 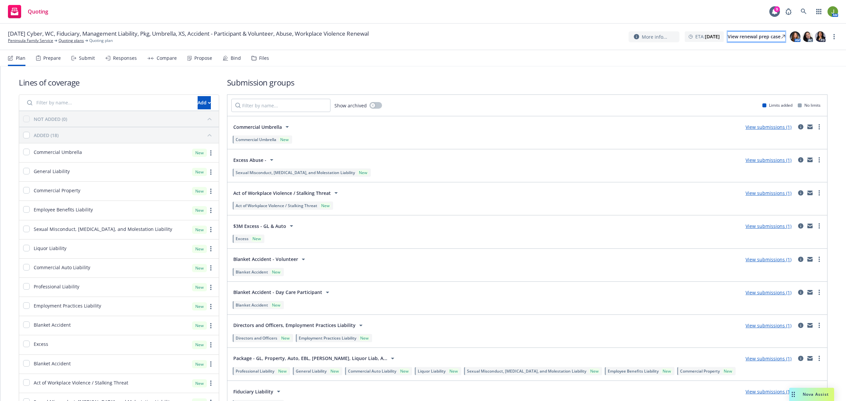 What do you see at coordinates (282, 293) in the screenshot?
I see `button: Blanket Accident - Day Care Participant` at bounding box center [282, 293].